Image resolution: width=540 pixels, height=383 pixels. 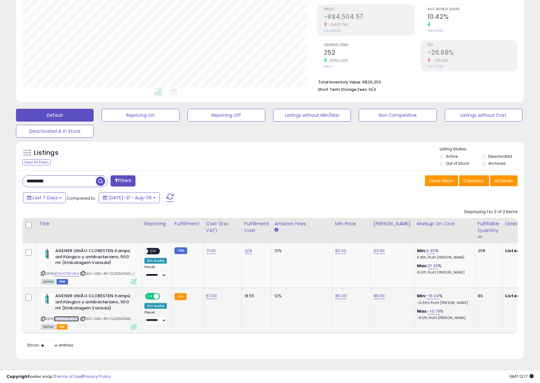 What do you see at coordinates (211, 251) in the screenshot?
I see `a: 71.00` at bounding box center [211, 251].